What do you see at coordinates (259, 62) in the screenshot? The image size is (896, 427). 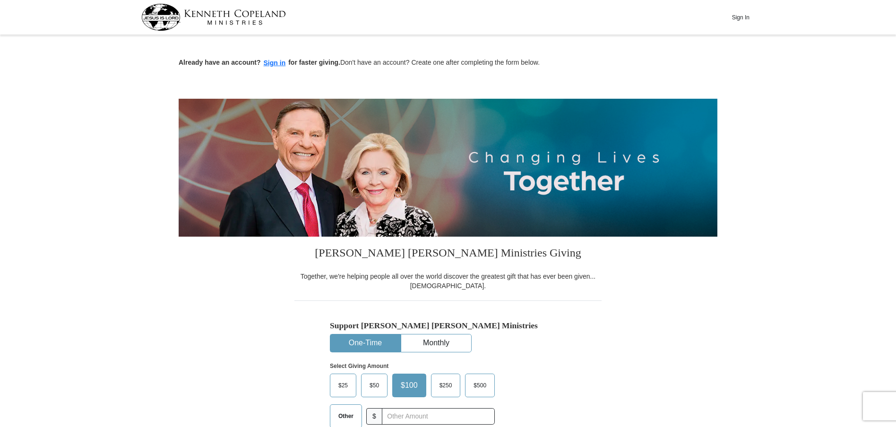 I see `strong: Already have an account? for faster giving.` at bounding box center [259, 62].